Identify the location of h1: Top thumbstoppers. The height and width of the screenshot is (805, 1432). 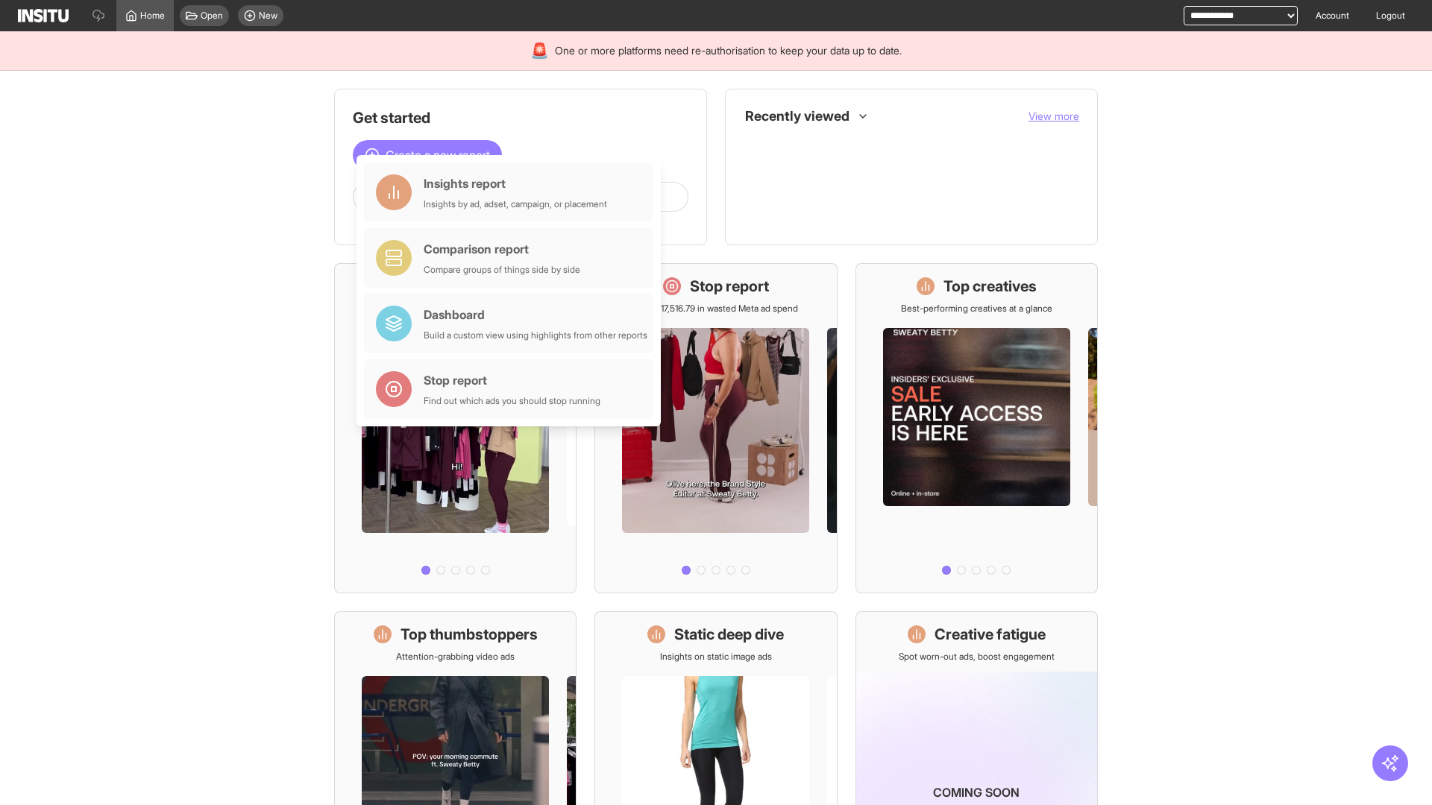
(469, 635).